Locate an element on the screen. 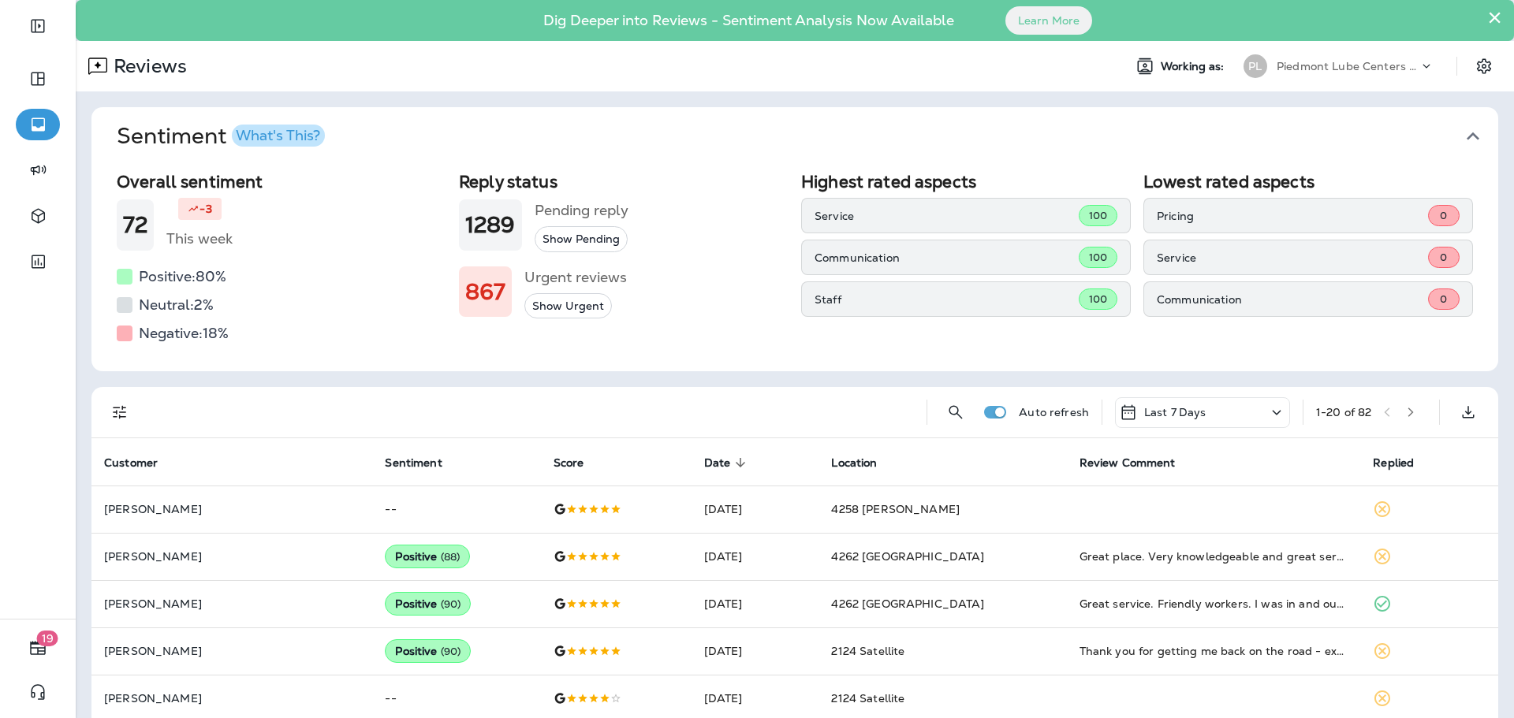  div: Thank you for getting me back on the road - excellent service. Highly recommend is located at coordinates (1214, 651).